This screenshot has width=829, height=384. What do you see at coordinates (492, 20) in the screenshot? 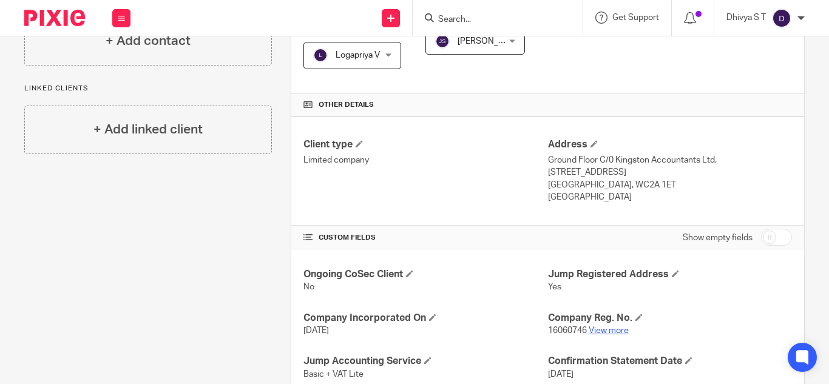
I see `input: Search` at bounding box center [492, 20].